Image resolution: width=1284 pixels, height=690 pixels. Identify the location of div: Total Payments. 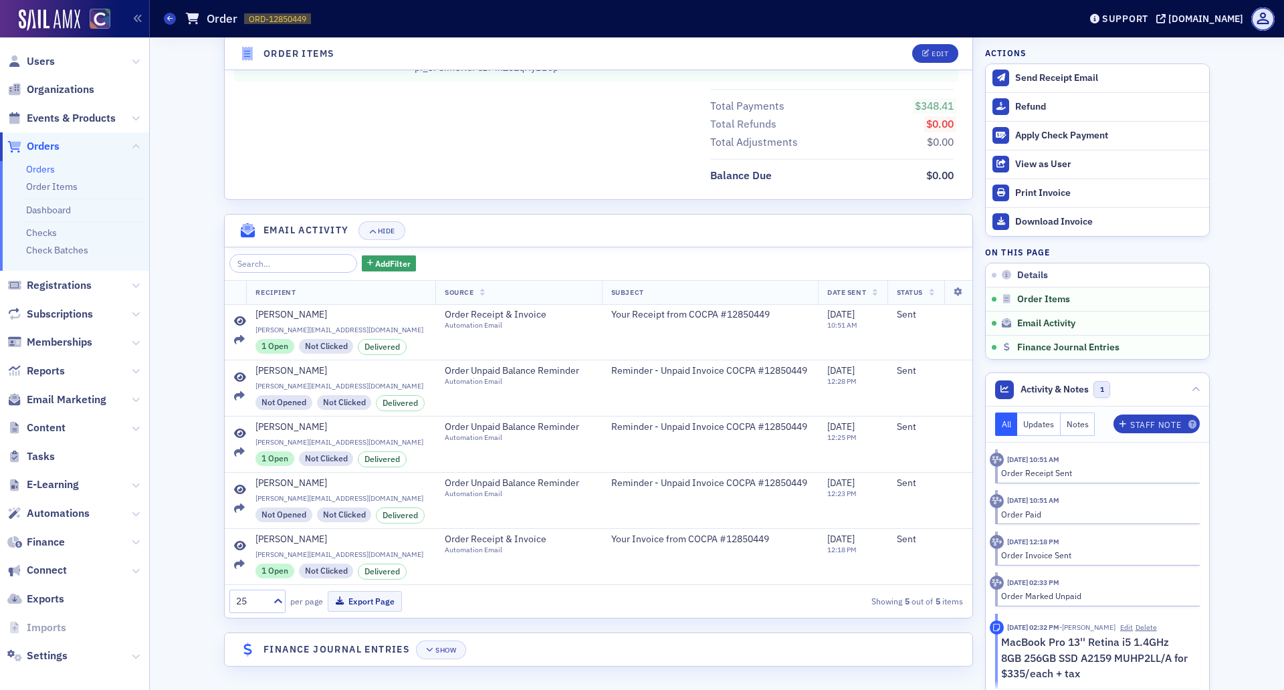
(747, 106).